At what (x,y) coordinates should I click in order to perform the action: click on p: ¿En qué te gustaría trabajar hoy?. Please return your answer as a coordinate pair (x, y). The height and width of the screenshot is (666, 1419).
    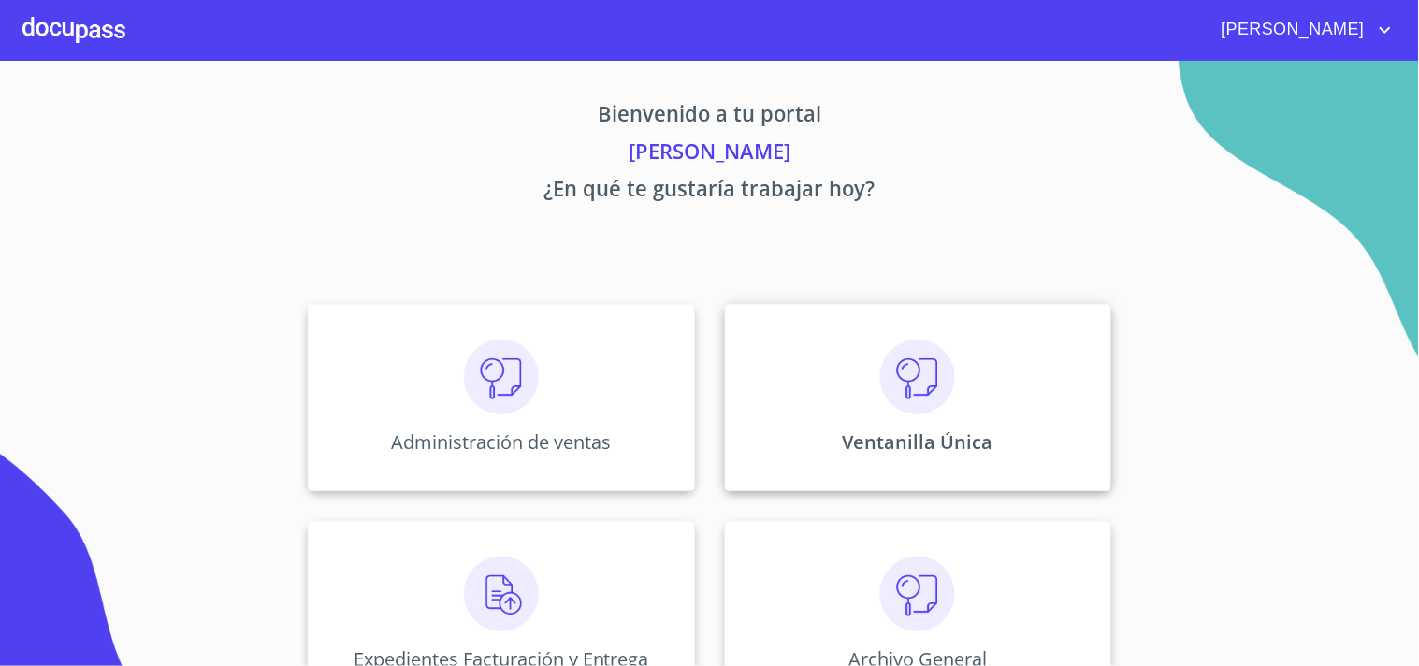
    Looking at the image, I should click on (710, 192).